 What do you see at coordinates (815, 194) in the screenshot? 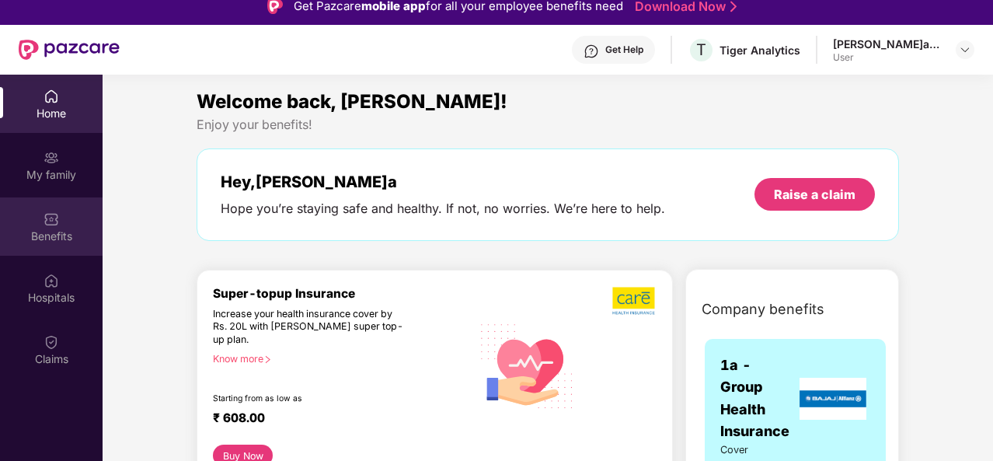
I see `div: Raise a claim` at bounding box center [815, 194].